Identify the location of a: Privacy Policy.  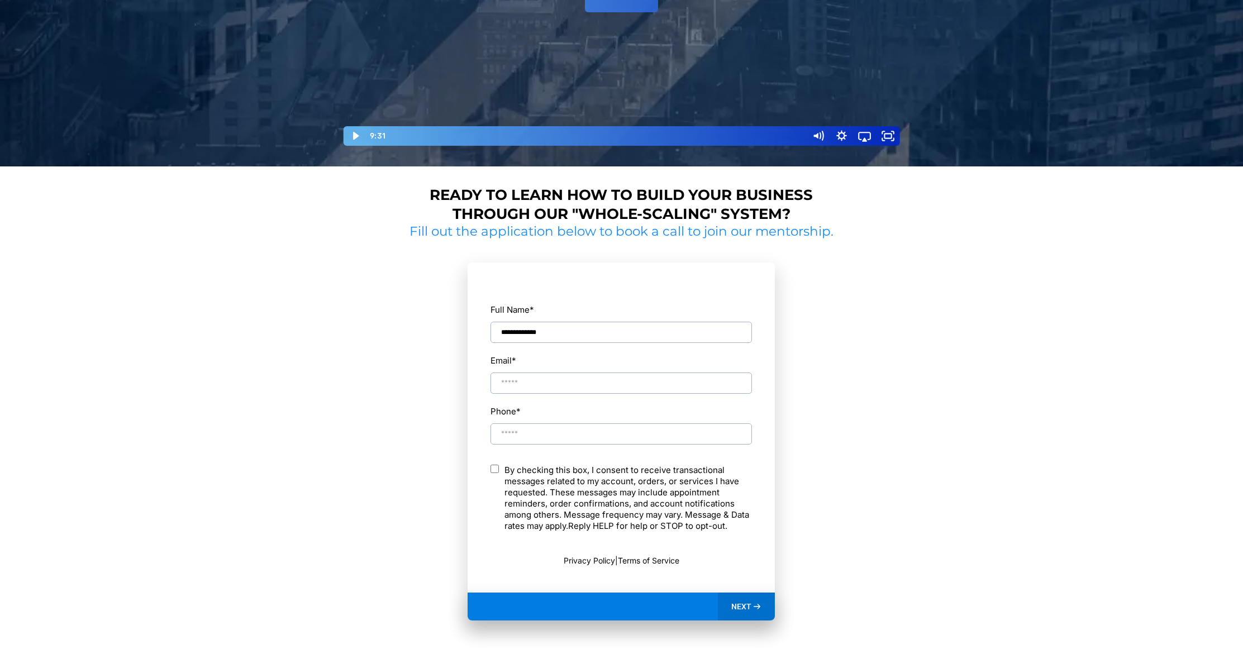
(589, 560).